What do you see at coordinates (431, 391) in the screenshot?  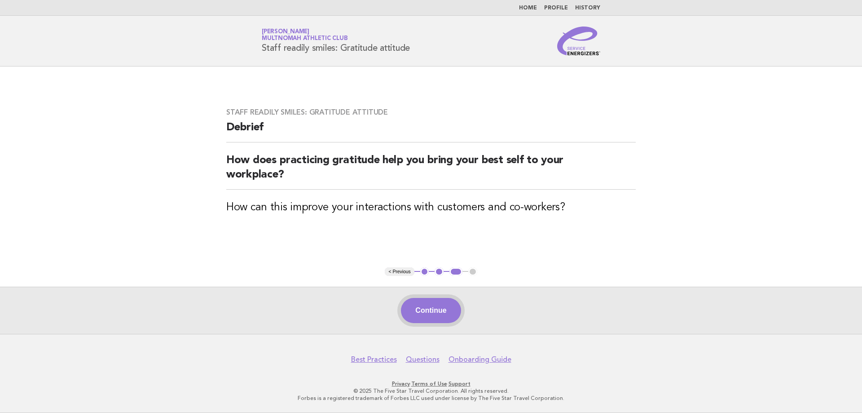 I see `p: © 2025 The Five Star Travel Corporation. All rights reserved.` at bounding box center [431, 391].